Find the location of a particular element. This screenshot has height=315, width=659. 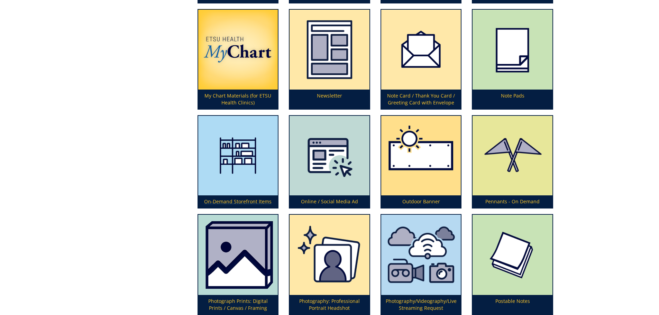

img: online-5fff4099133973.60612856.png is located at coordinates (329, 156).